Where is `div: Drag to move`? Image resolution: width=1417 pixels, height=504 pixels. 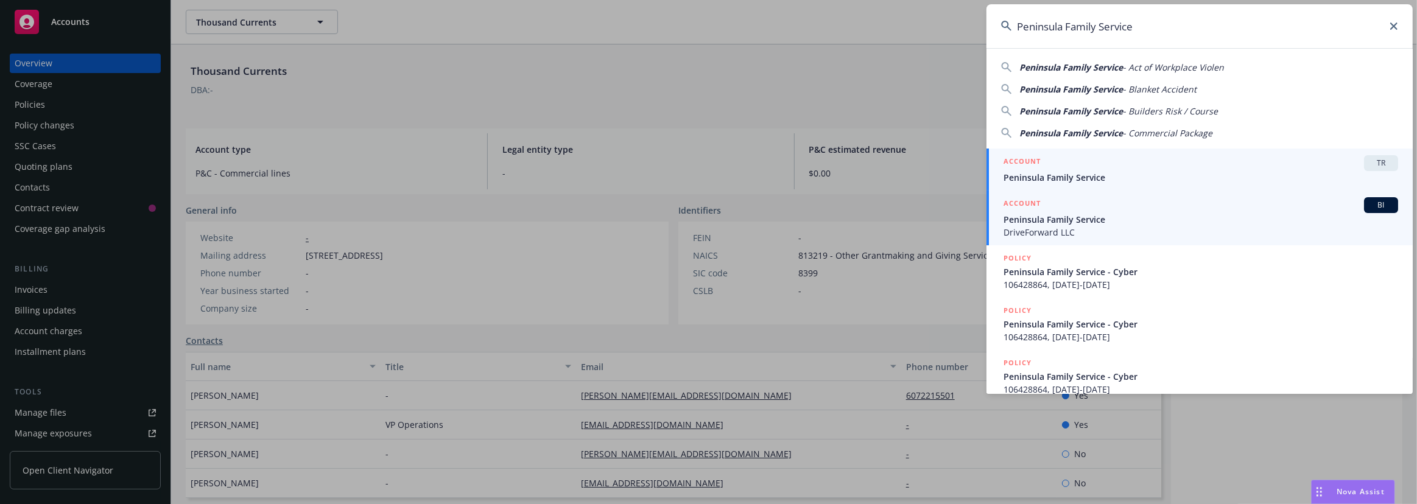
div: Drag to move is located at coordinates (1319, 492).